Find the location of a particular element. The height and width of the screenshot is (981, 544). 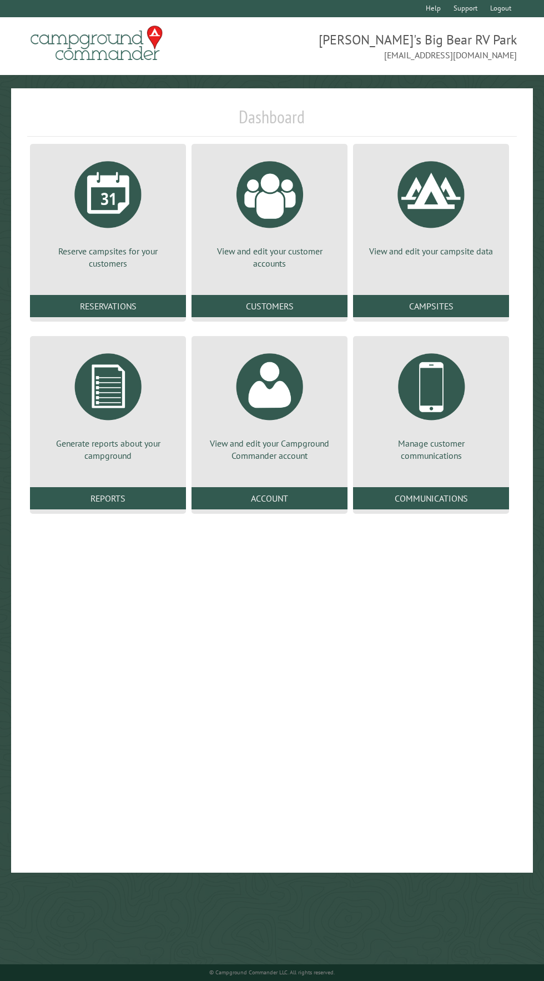

p: View and edit your customer accounts is located at coordinates (269, 257).